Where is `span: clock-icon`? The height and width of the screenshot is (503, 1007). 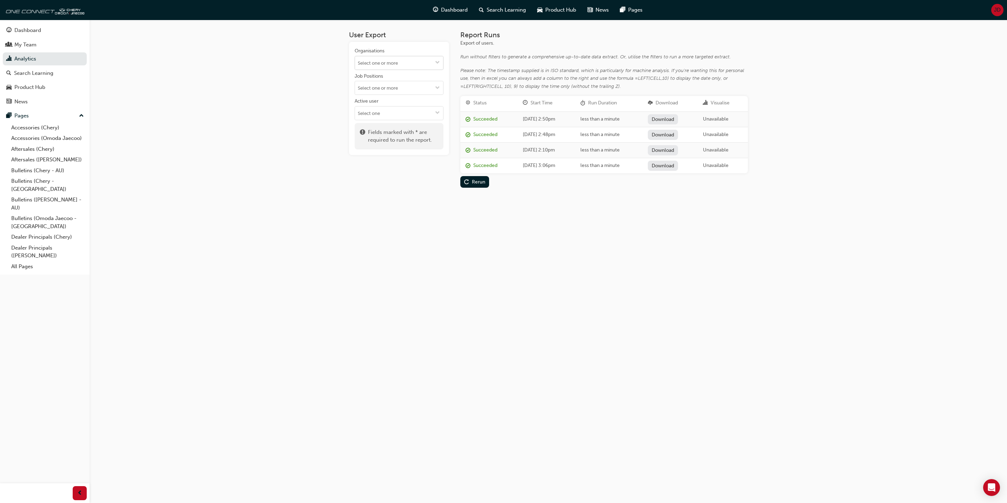 span: clock-icon is located at coordinates (525, 103).